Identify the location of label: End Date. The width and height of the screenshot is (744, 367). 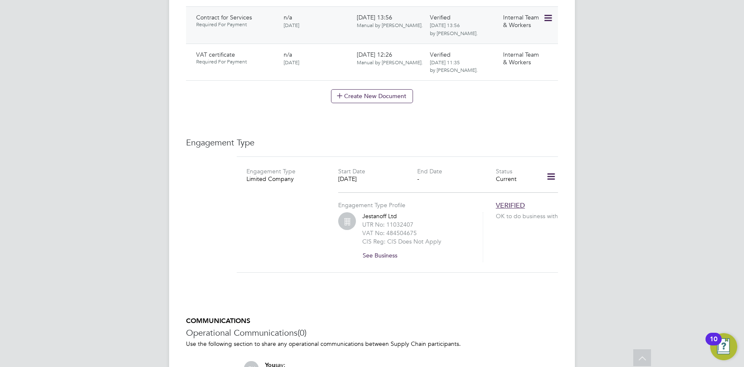
(429, 171).